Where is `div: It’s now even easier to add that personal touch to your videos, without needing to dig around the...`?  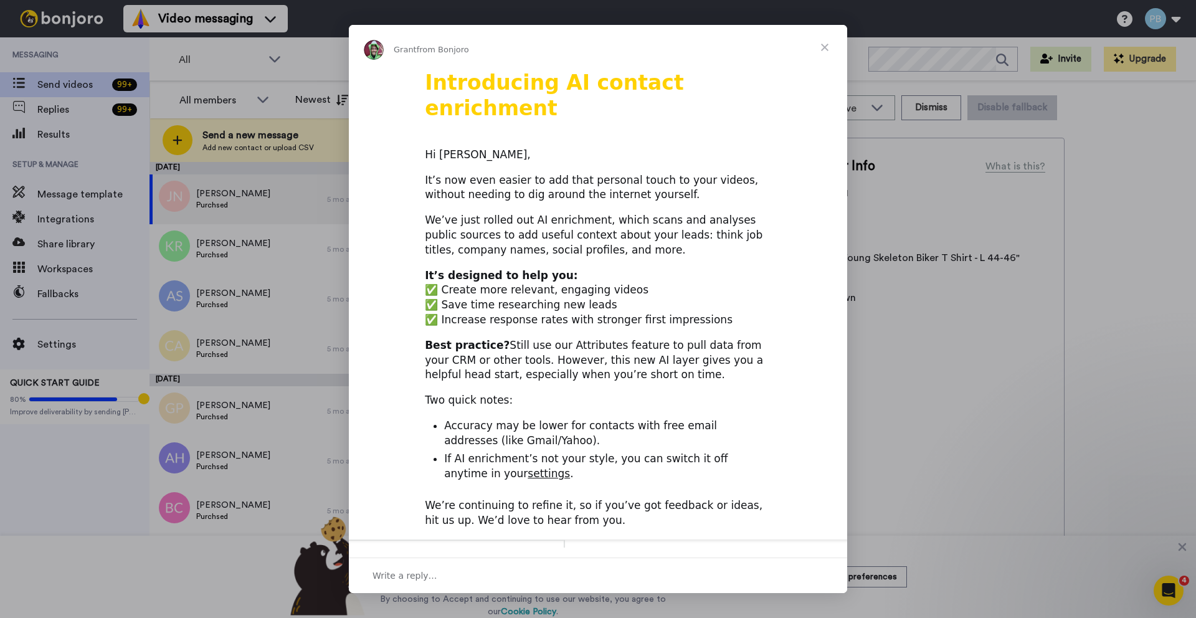
div: It’s now even easier to add that personal touch to your videos, without needing to dig around the... is located at coordinates (598, 188).